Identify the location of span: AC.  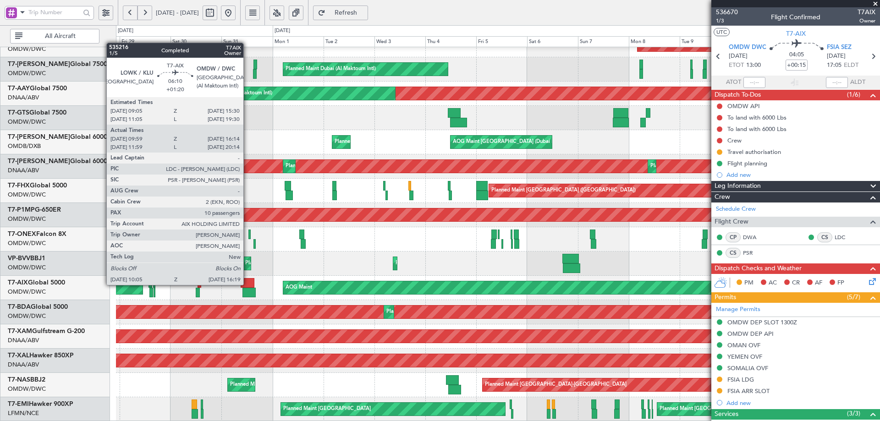
(772, 283).